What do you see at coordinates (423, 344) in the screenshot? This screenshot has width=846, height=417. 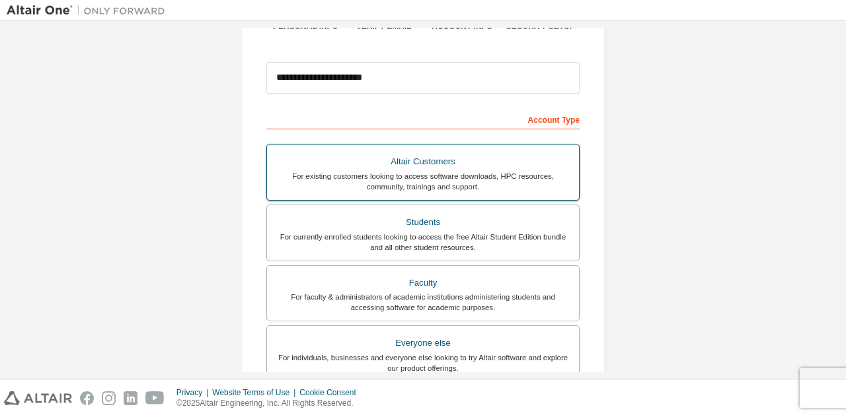 I see `div: Everyone else` at bounding box center [423, 344].